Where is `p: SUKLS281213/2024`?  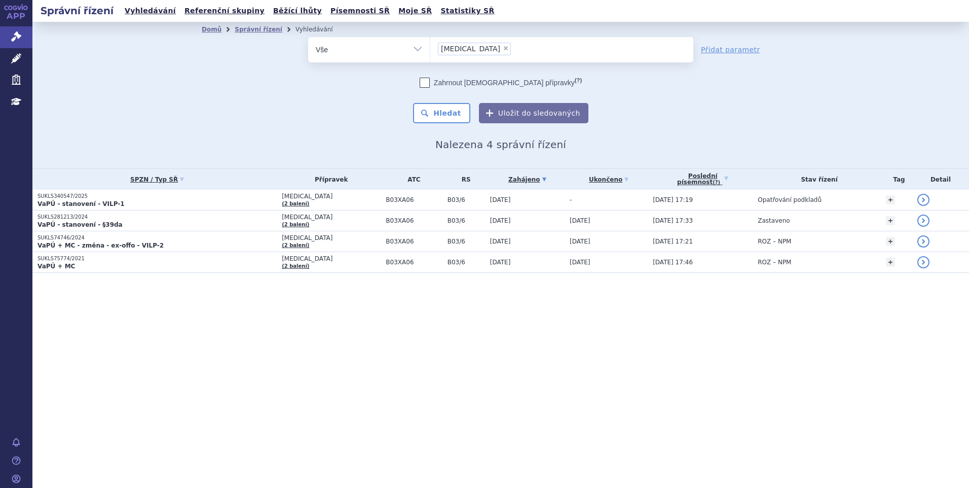
p: SUKLS281213/2024 is located at coordinates (157, 217).